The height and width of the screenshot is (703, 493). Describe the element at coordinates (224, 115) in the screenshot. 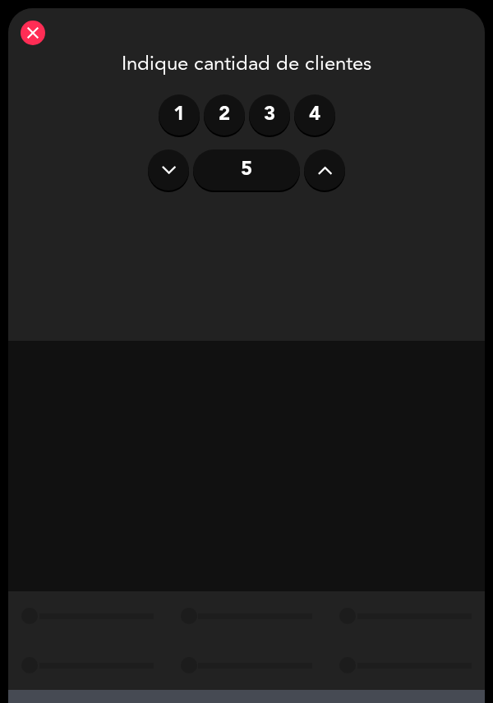

I see `label: 2` at that location.